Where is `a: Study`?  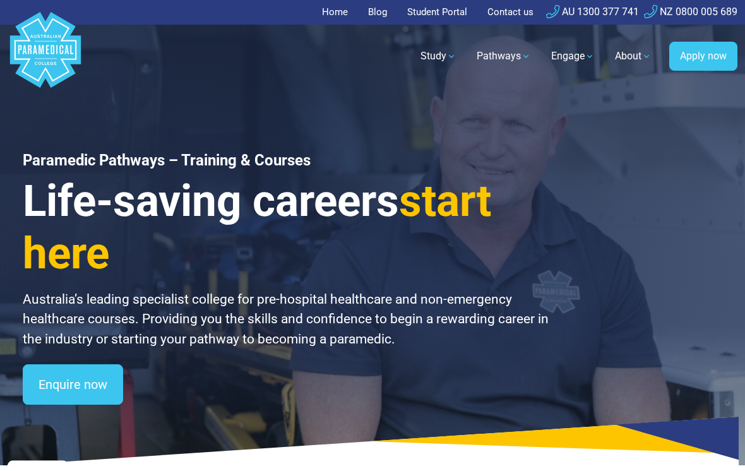 a: Study is located at coordinates (438, 56).